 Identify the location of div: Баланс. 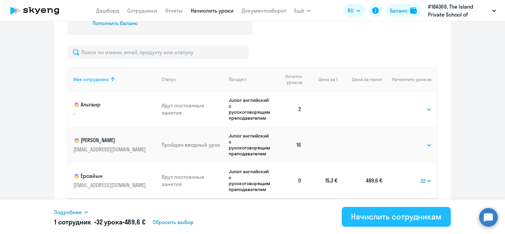
(398, 11).